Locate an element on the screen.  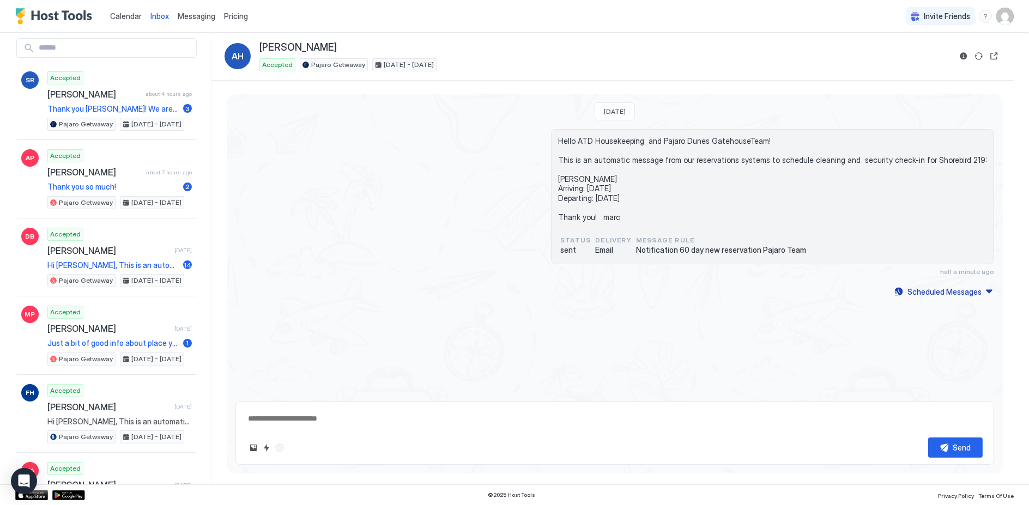
a: App Store is located at coordinates (32, 496).